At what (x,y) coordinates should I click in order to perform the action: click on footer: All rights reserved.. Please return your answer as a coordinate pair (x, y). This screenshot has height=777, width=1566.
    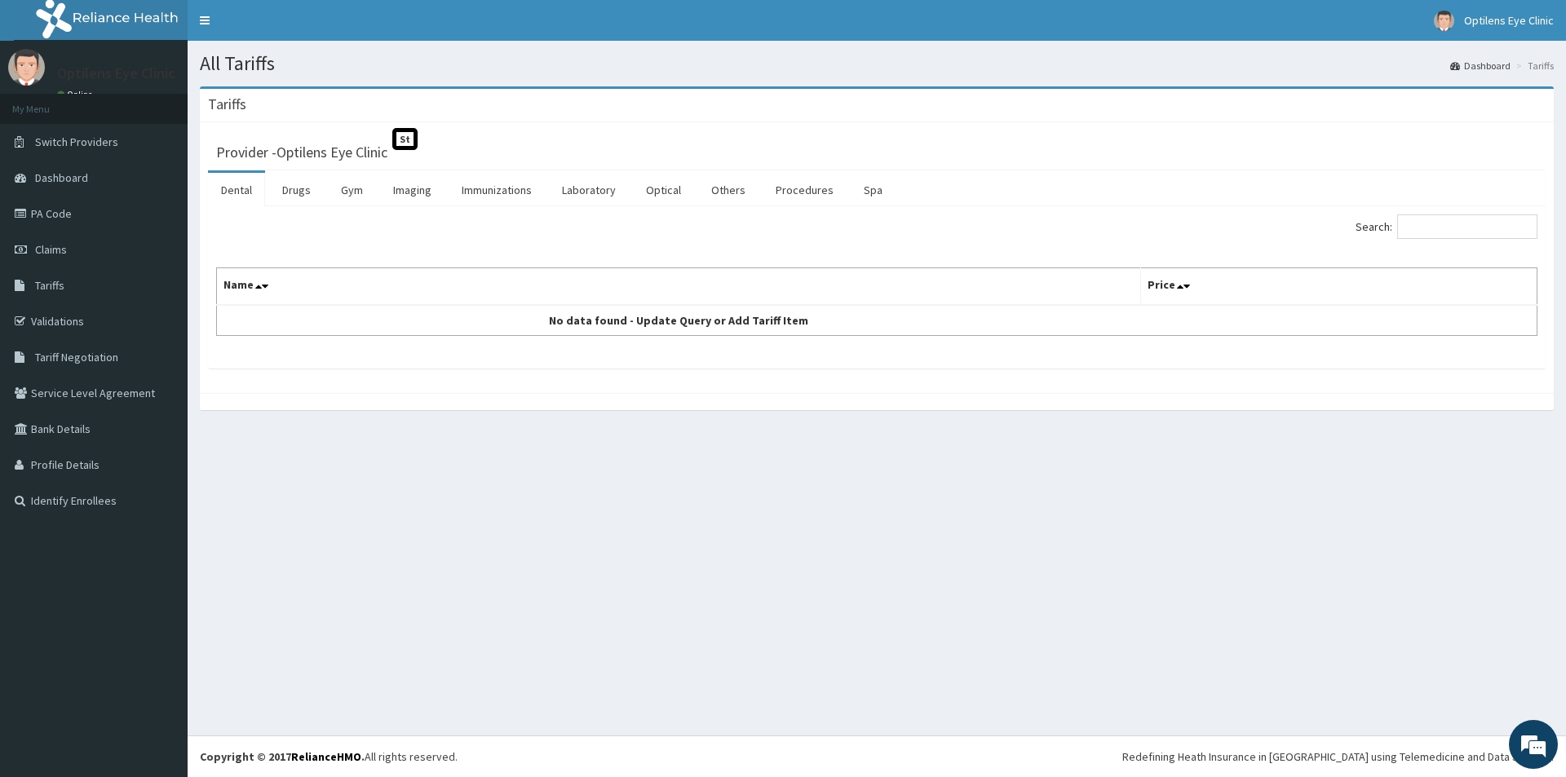
    Looking at the image, I should click on (877, 756).